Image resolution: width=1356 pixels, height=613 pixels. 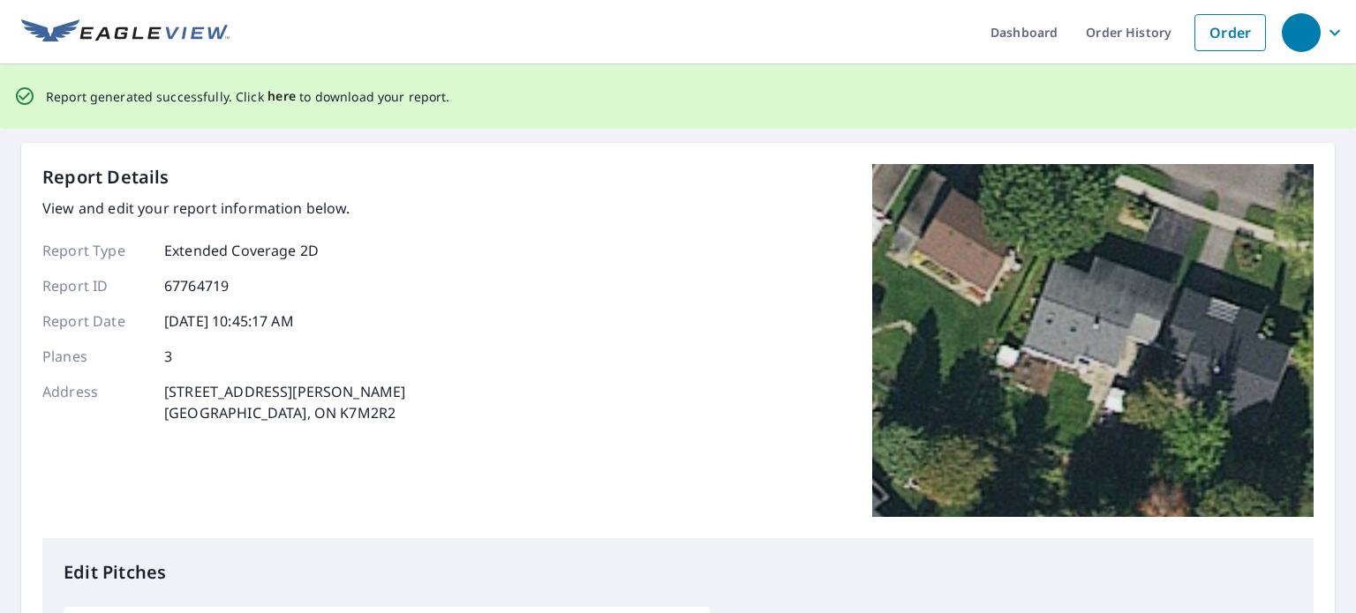 I want to click on img: Top image, so click(x=1093, y=341).